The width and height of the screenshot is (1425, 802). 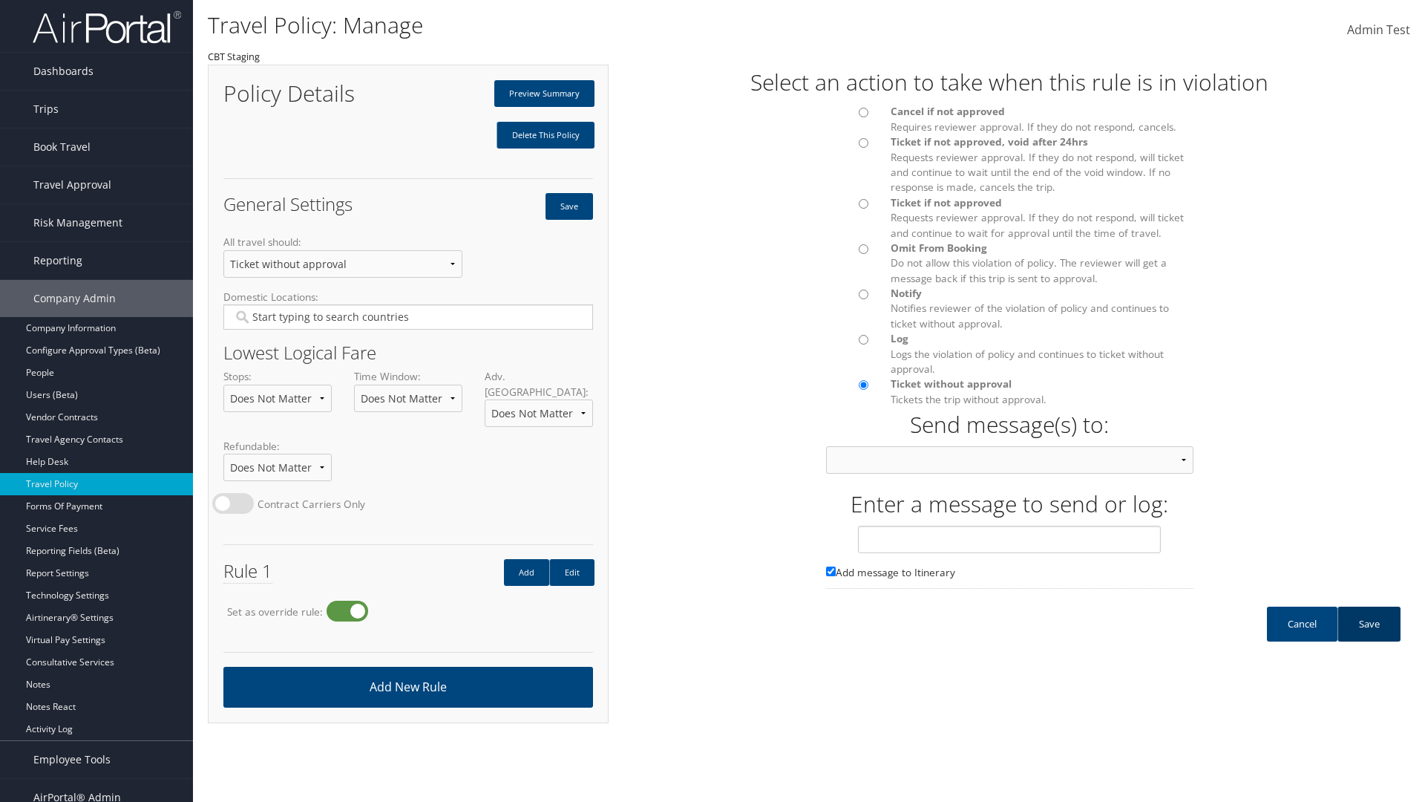 What do you see at coordinates (546, 135) in the screenshot?
I see `a: Delete This Policy` at bounding box center [546, 135].